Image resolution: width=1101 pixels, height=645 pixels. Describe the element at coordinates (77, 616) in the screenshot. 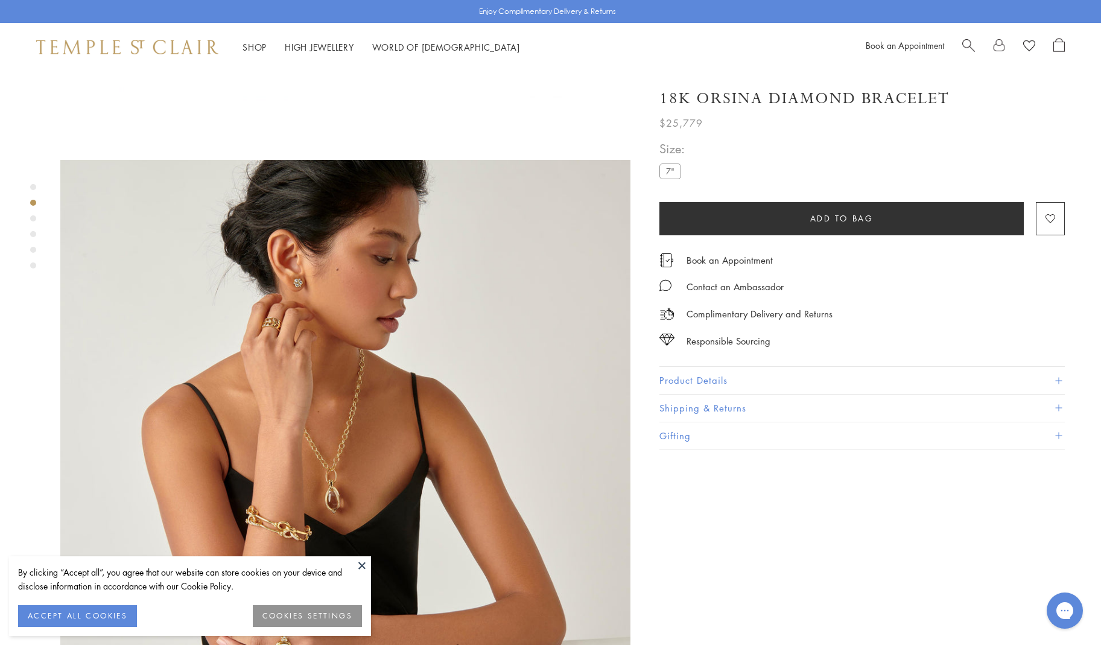

I see `button: ACCEPT ALL COOKIES` at that location.